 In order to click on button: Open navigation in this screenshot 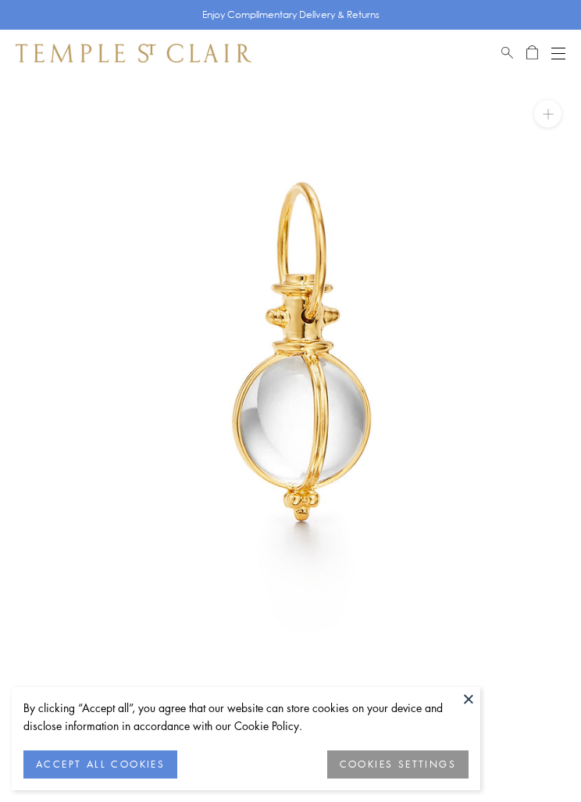, I will do `click(559, 53)`.